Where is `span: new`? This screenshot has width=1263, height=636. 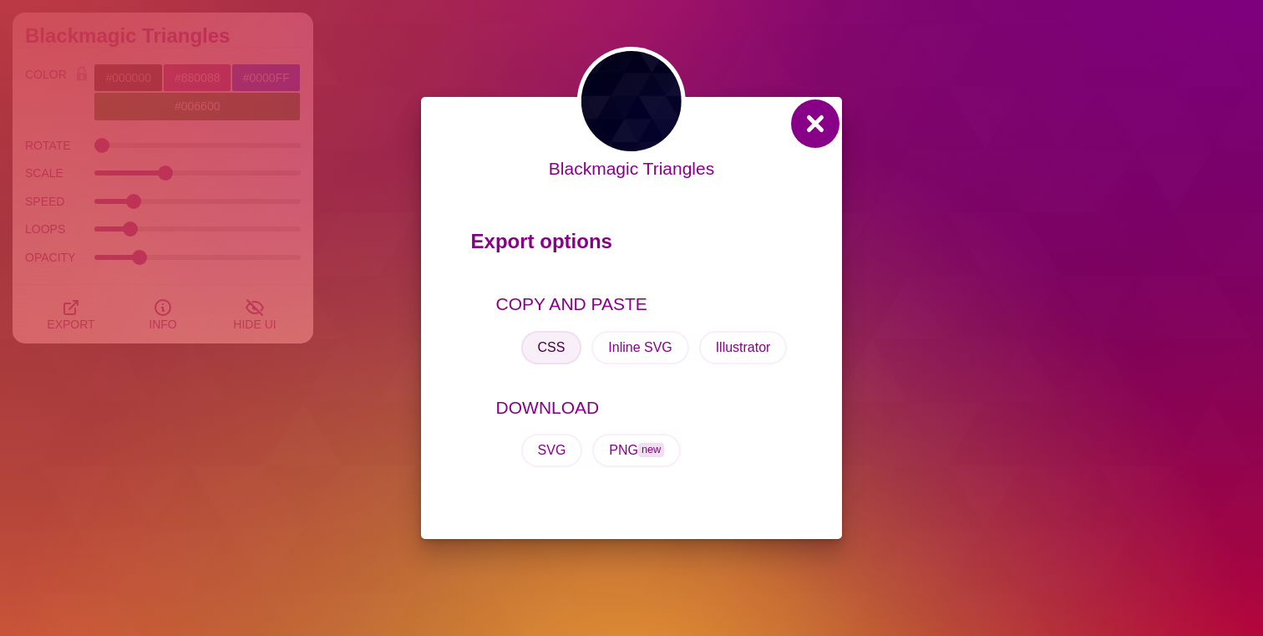
span: new is located at coordinates (651, 449).